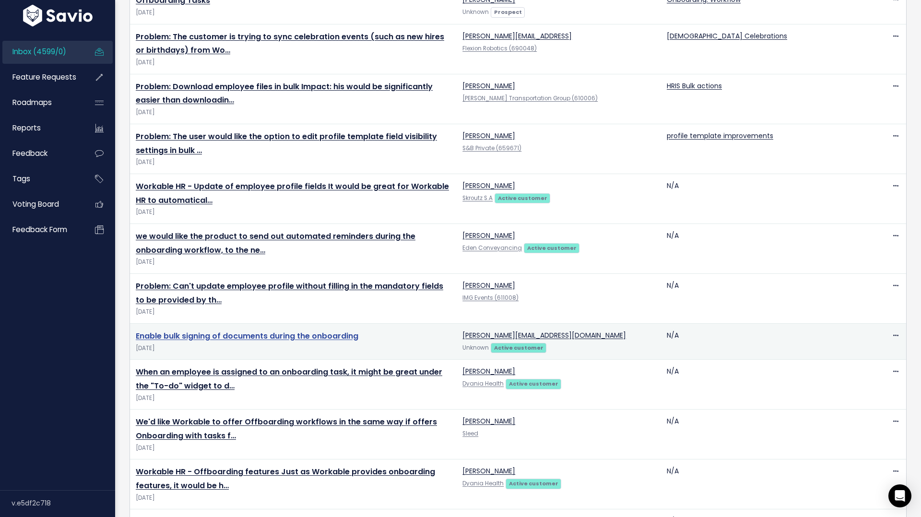 Image resolution: width=921 pixels, height=517 pixels. Describe the element at coordinates (41, 153) in the screenshot. I see `a: Feedback` at that location.